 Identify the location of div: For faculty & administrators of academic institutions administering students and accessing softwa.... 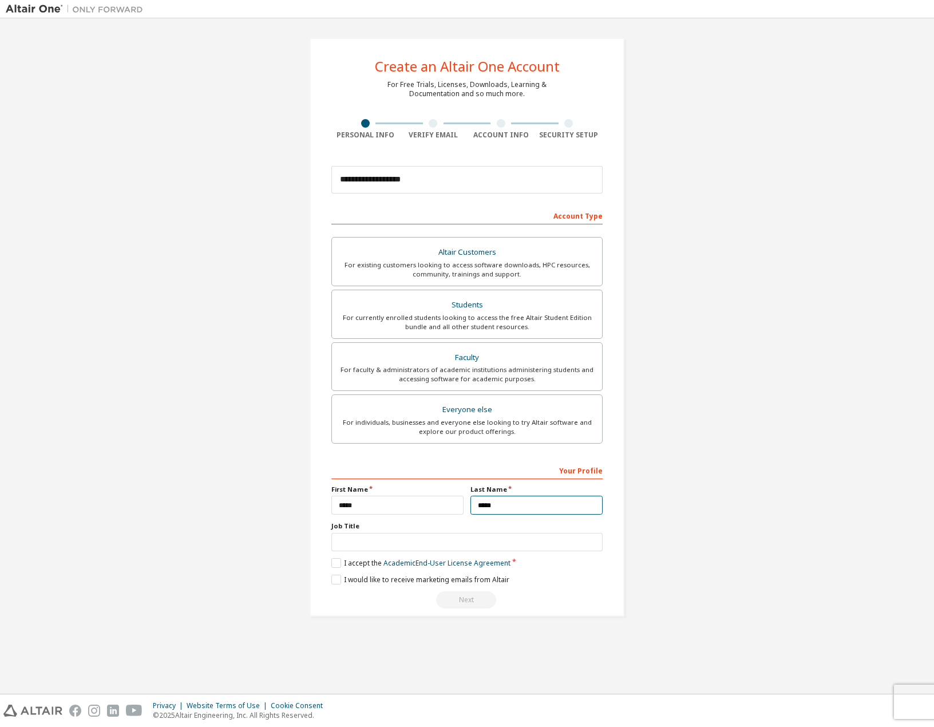
(467, 374).